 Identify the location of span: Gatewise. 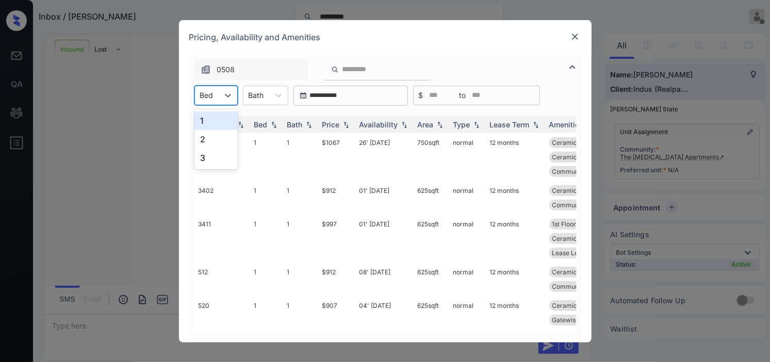
(566, 320).